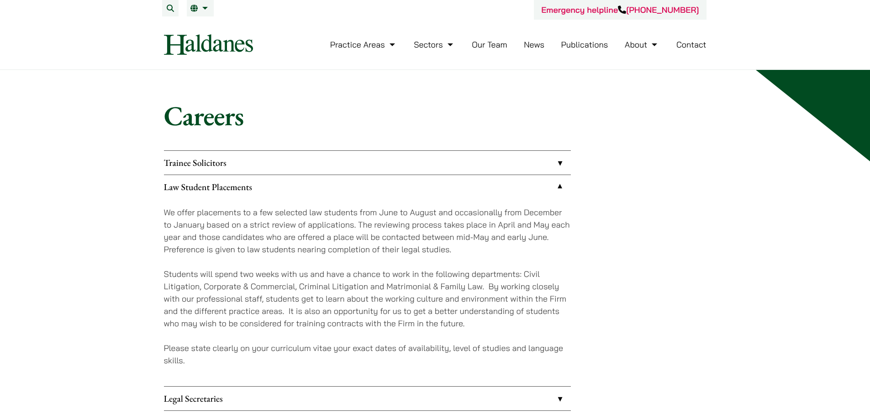  Describe the element at coordinates (200, 8) in the screenshot. I see `a: EN` at that location.